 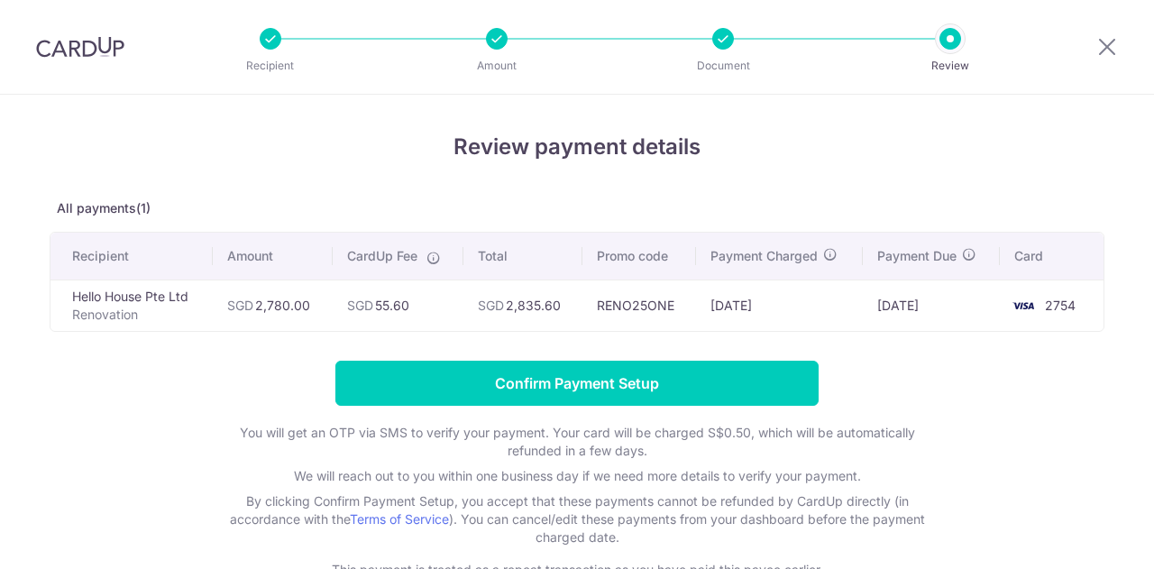 What do you see at coordinates (577, 208) in the screenshot?
I see `p: All payments(1)` at bounding box center [577, 208].